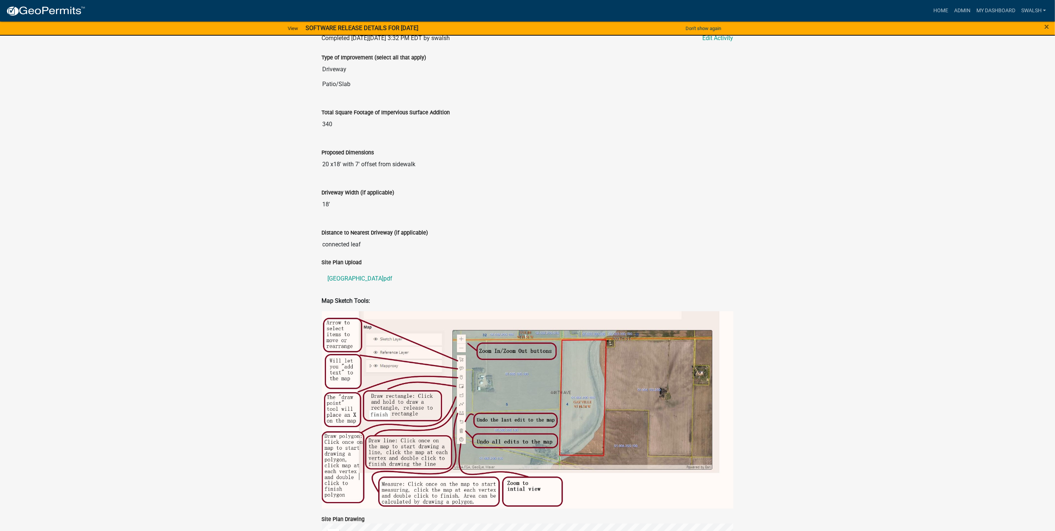 The image size is (1055, 531). I want to click on a: View, so click(293, 28).